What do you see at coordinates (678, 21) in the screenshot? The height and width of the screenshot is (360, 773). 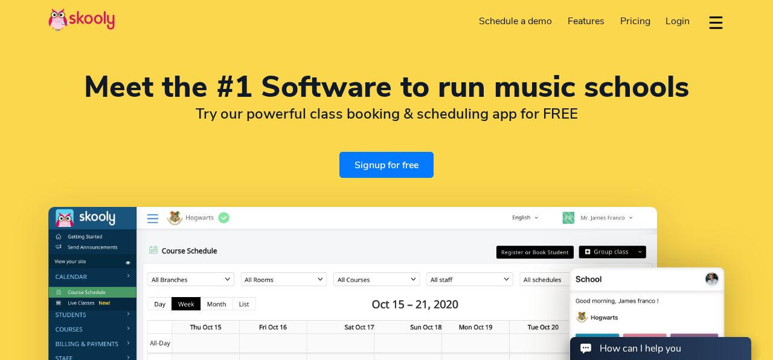 I see `a: Login` at bounding box center [678, 21].